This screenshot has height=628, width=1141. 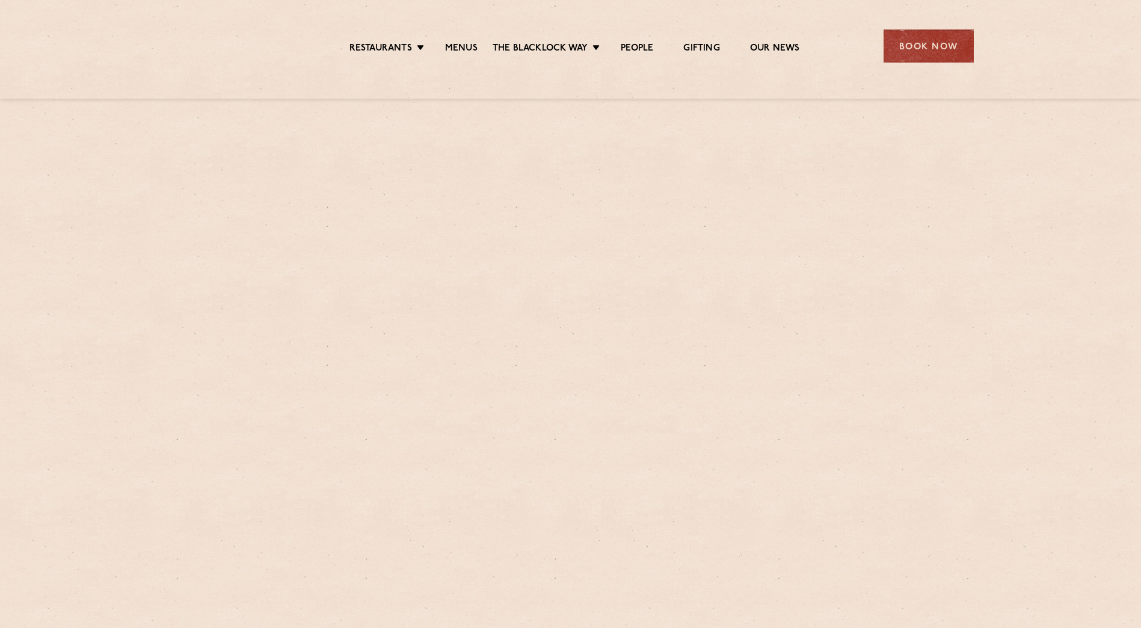 I want to click on a: Menus, so click(x=461, y=49).